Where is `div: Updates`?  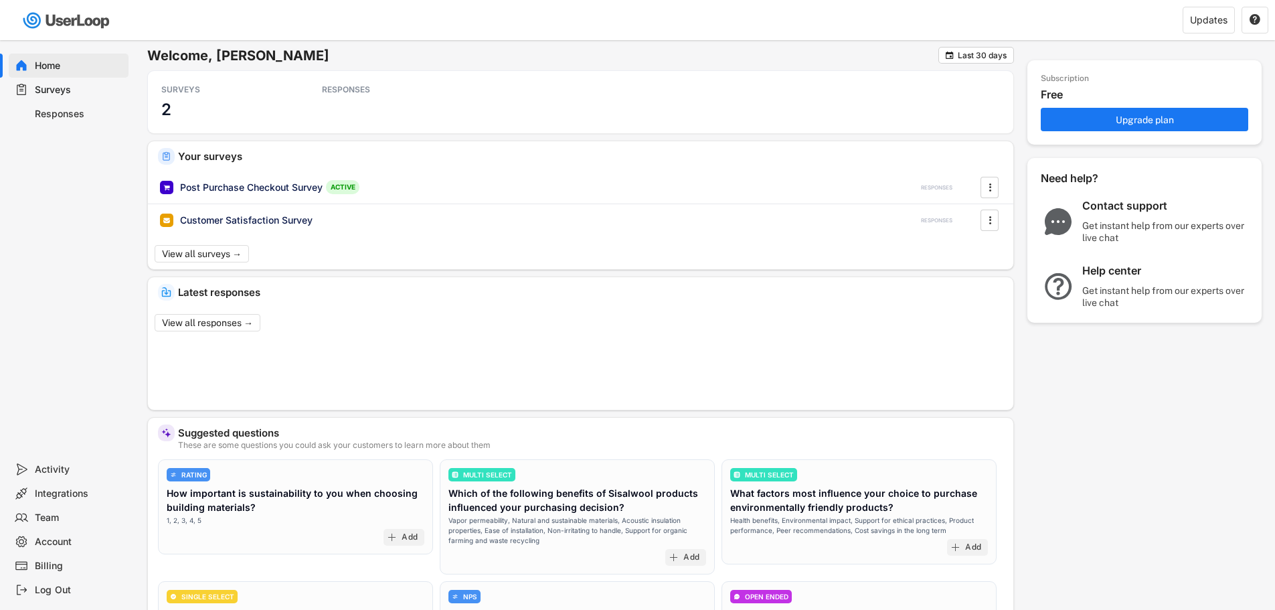 div: Updates is located at coordinates (1209, 20).